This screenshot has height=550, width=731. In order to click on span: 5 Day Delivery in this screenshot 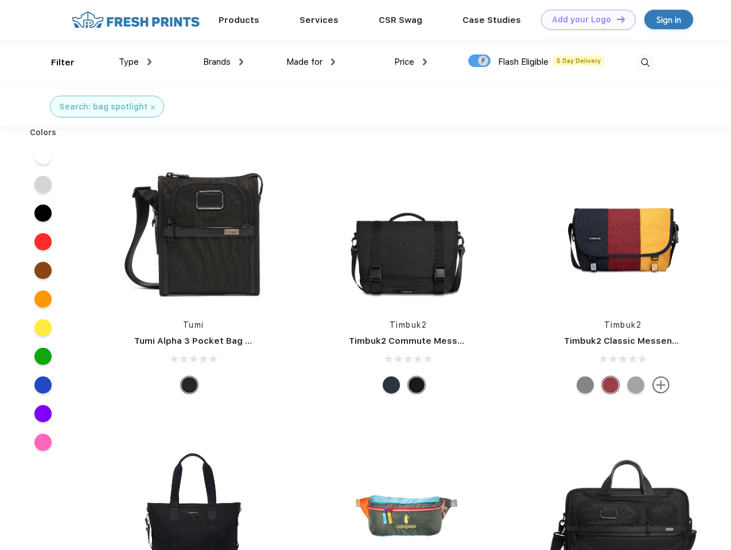, I will do `click(578, 61)`.